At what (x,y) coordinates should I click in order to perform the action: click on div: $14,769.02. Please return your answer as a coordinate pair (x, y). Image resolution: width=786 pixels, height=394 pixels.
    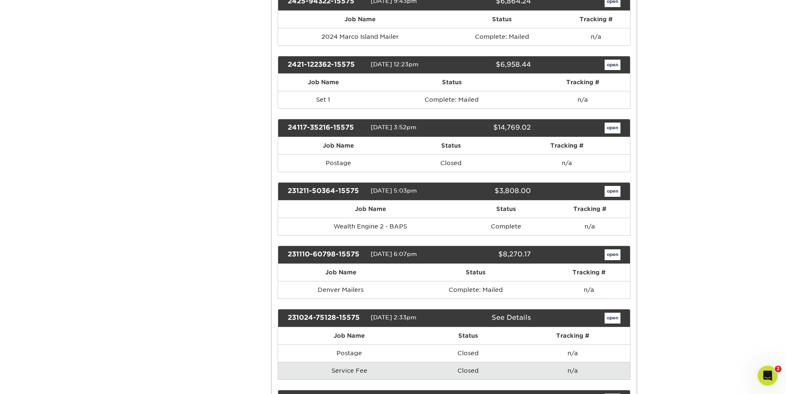
    Looking at the image, I should click on (492, 128).